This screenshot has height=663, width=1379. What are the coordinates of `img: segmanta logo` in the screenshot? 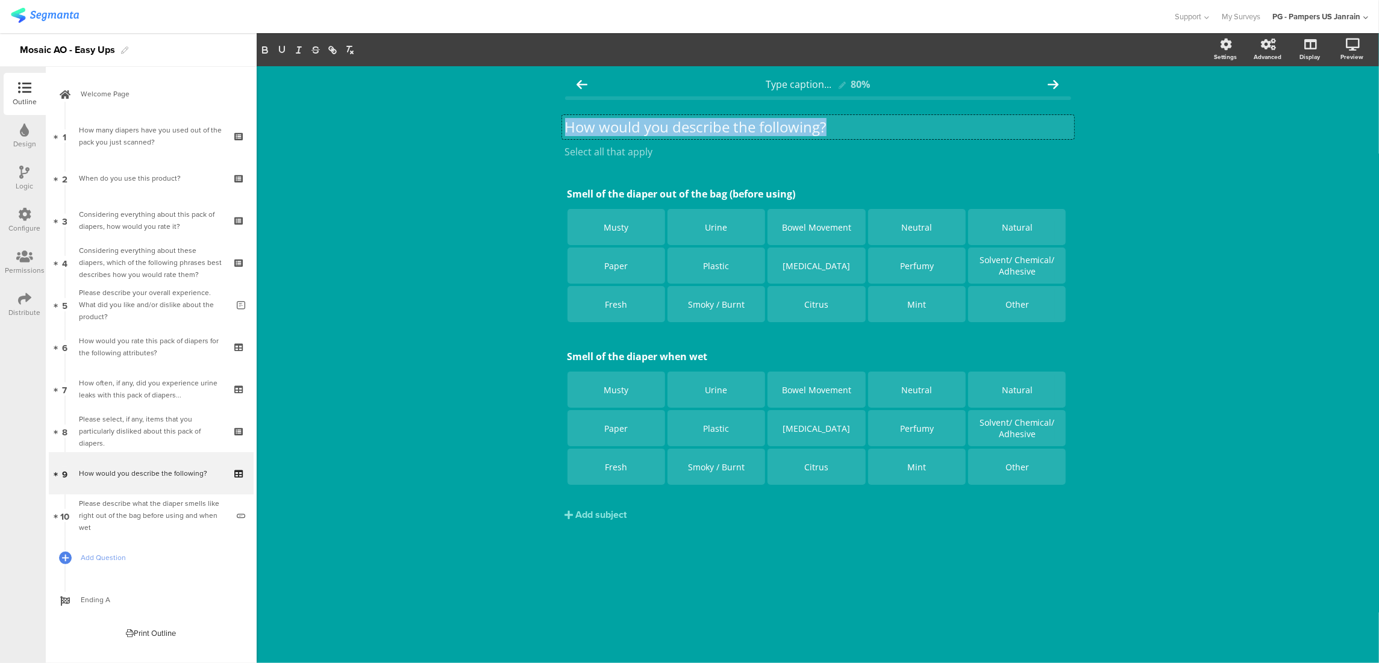 It's located at (45, 15).